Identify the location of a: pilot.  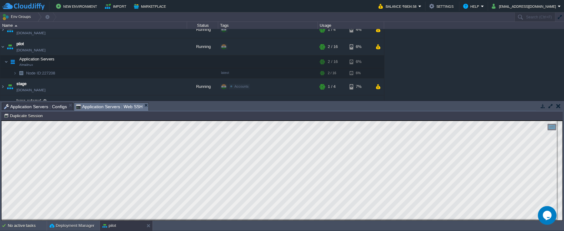
(20, 44).